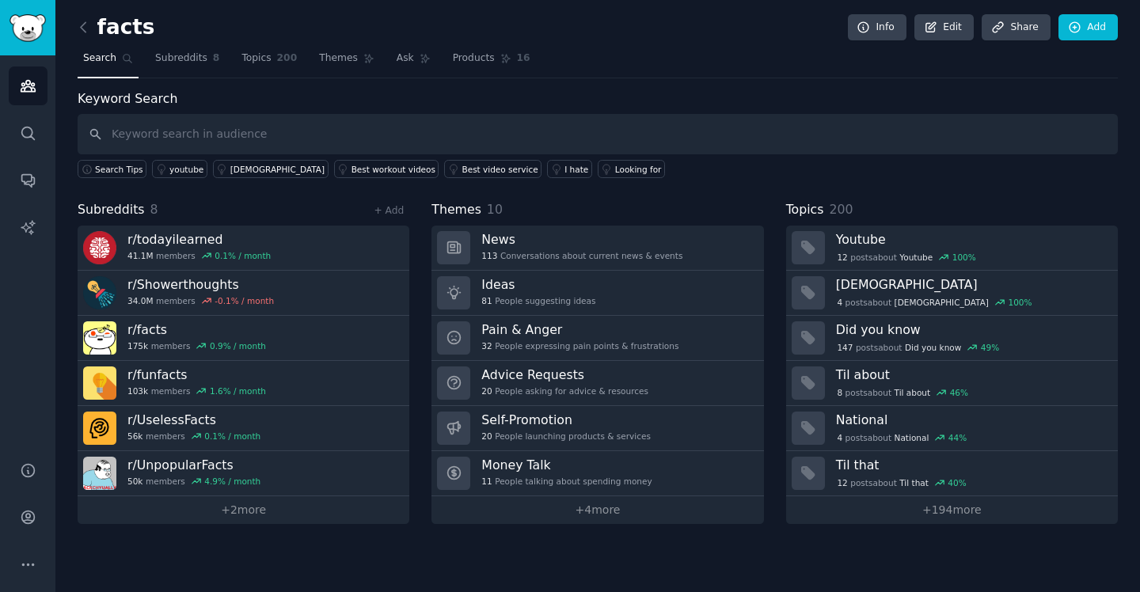 The image size is (1140, 592). I want to click on img: funfacts, so click(100, 383).